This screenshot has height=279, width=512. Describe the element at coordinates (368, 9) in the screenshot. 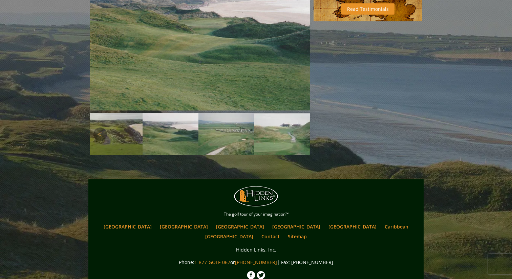

I see `a: Read Testimonials` at that location.